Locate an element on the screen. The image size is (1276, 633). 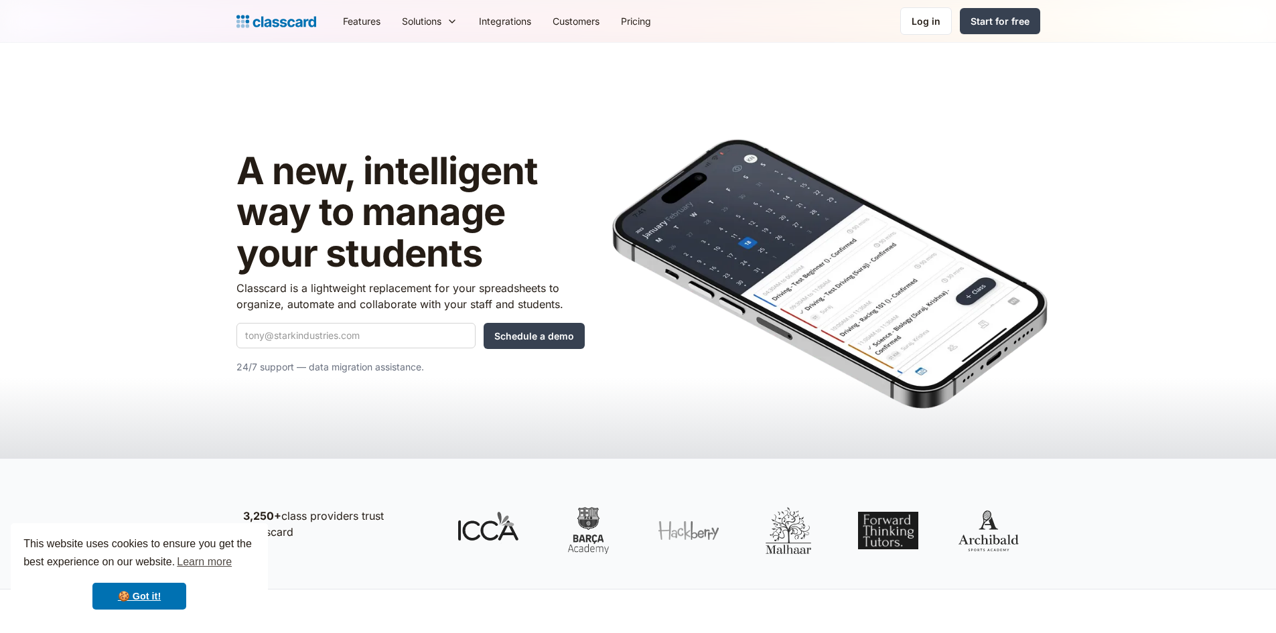
a: Log in is located at coordinates (925, 21).